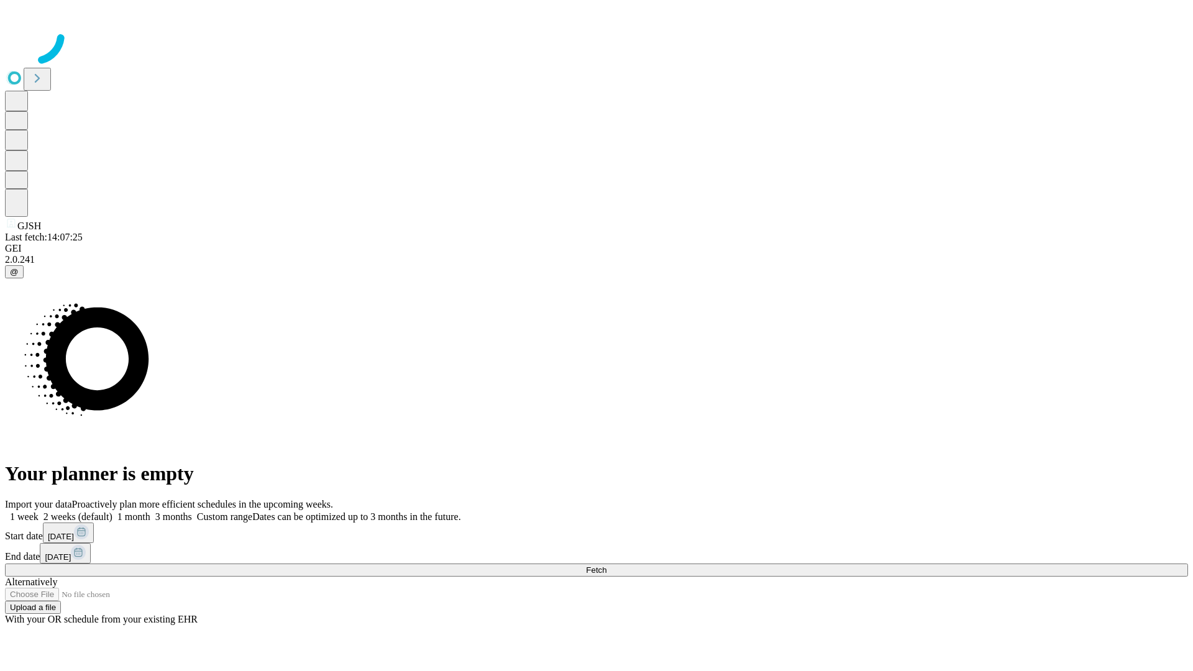 The height and width of the screenshot is (671, 1193). I want to click on span: 1 month, so click(134, 516).